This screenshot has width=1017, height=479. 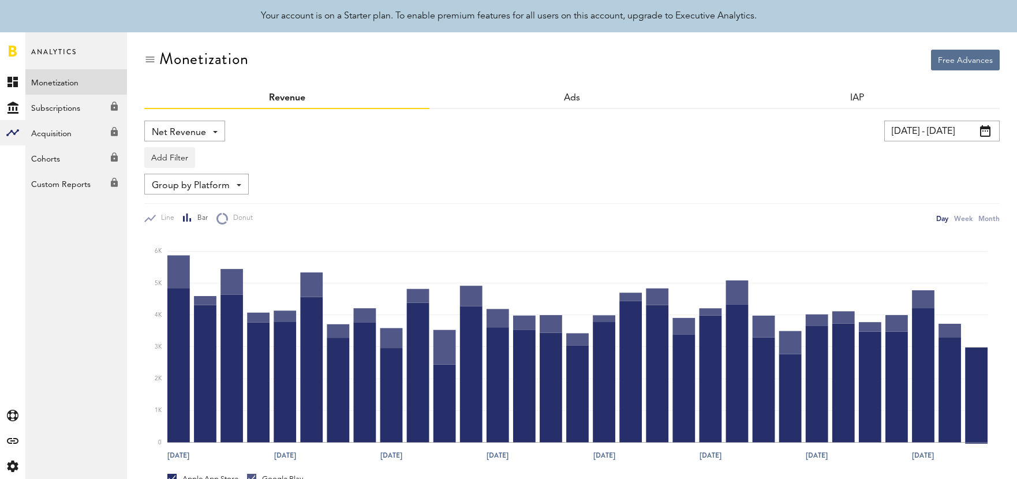 What do you see at coordinates (572, 98) in the screenshot?
I see `span: Ads` at bounding box center [572, 98].